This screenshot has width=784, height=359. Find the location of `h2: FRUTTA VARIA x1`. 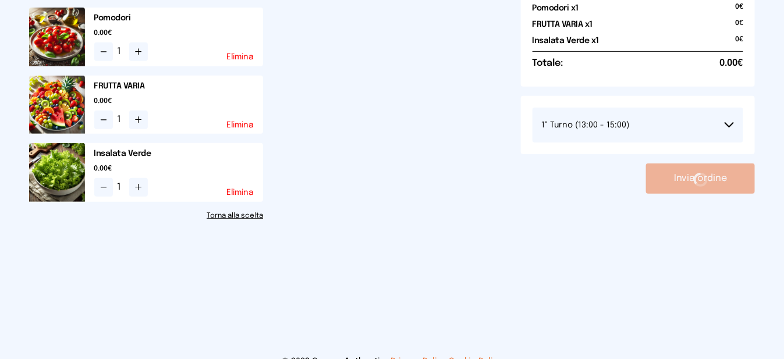

h2: FRUTTA VARIA x1 is located at coordinates (563, 24).